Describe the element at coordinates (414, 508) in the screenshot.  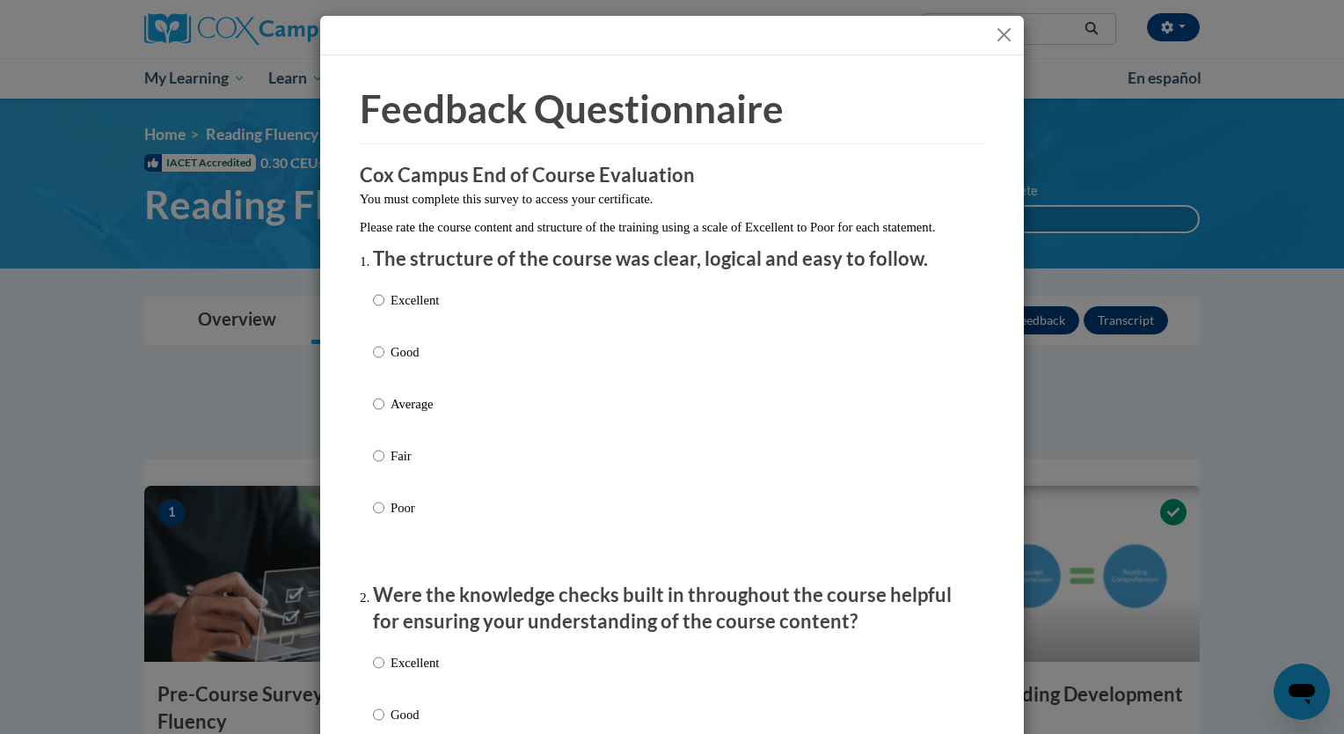
I see `p: Poor` at that location.